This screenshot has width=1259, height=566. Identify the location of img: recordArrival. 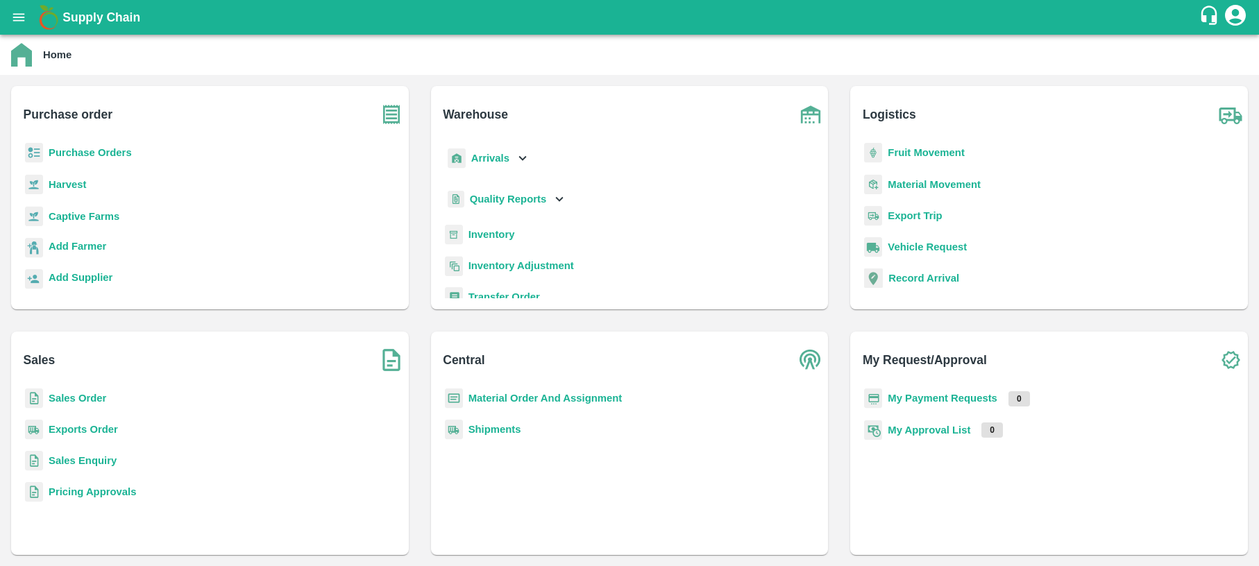
(873, 278).